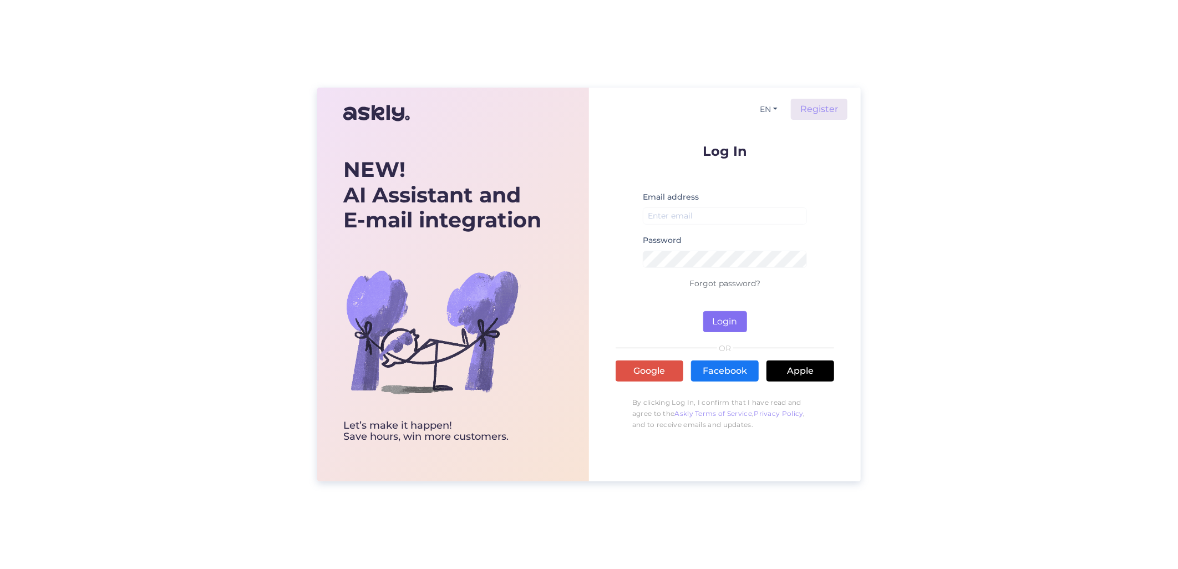 This screenshot has width=1178, height=569. What do you see at coordinates (442, 195) in the screenshot?
I see `div: AI Assistant and E-mail integration` at bounding box center [442, 195].